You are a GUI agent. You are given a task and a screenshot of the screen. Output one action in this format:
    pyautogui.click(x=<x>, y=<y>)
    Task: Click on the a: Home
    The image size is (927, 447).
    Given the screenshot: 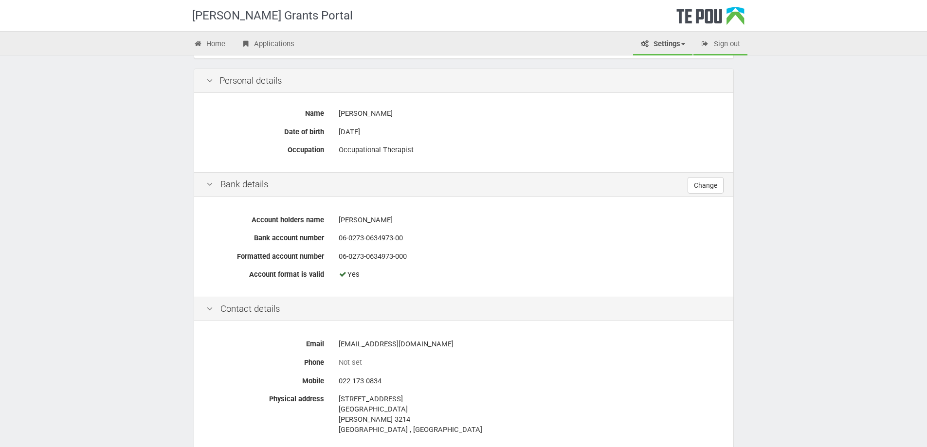 What is the action you would take?
    pyautogui.click(x=210, y=45)
    